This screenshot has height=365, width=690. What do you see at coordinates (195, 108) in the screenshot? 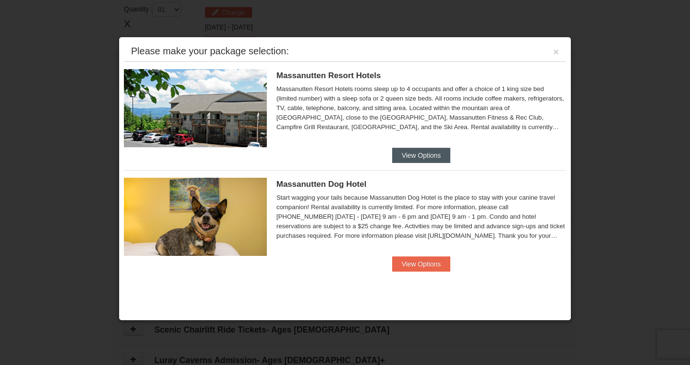
I see `img: 19219026-1-e3b4ac8e.jpg` at bounding box center [195, 108].